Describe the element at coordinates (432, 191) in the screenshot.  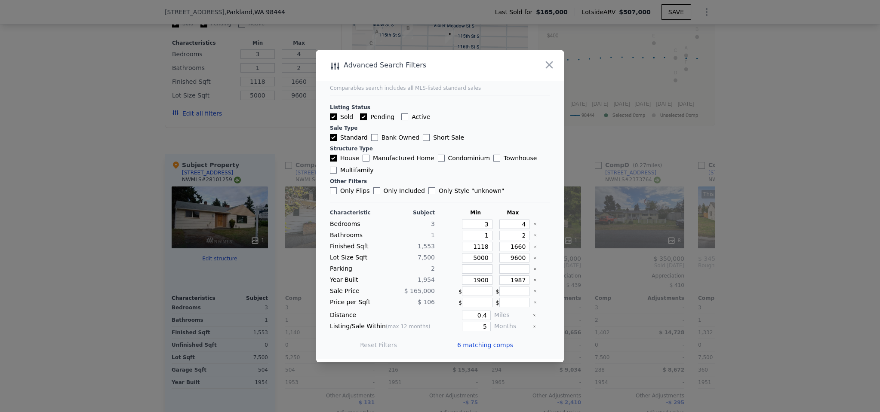
I see `input: Only Style "unknown"` at that location.